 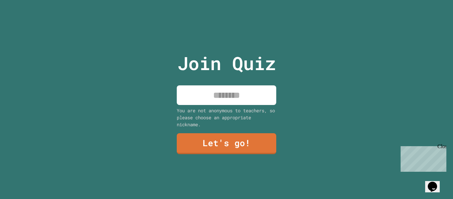 What do you see at coordinates (24, 22) in the screenshot?
I see `div: Chat with us now!Close` at bounding box center [24, 22].